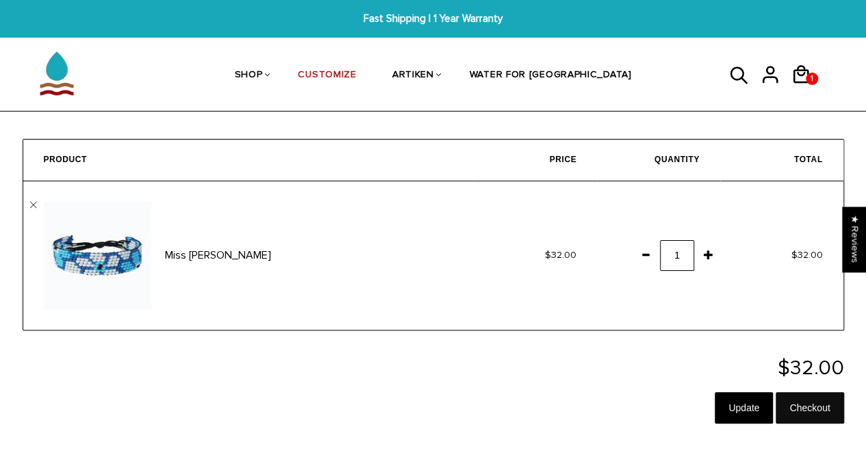  I want to click on a: ARTIKEN, so click(413, 76).